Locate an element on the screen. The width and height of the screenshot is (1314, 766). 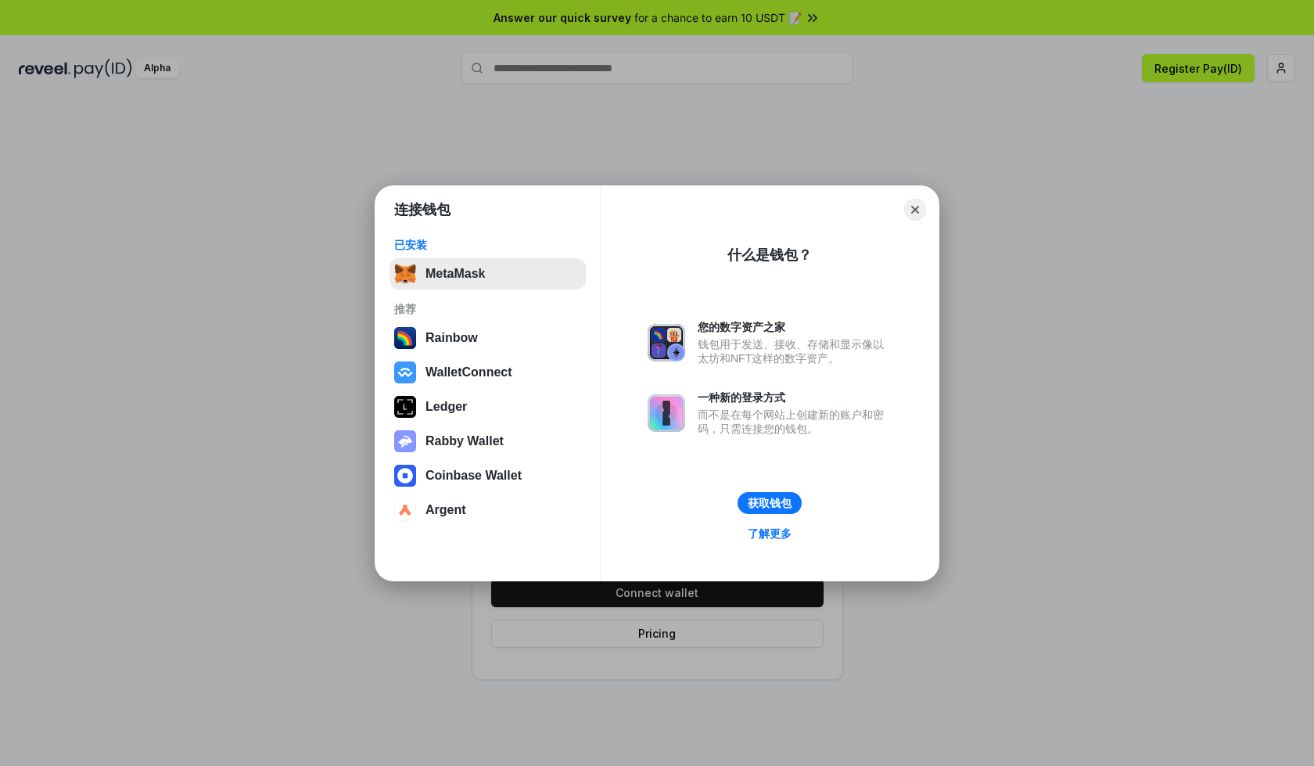
button: Rainbow is located at coordinates (487, 338).